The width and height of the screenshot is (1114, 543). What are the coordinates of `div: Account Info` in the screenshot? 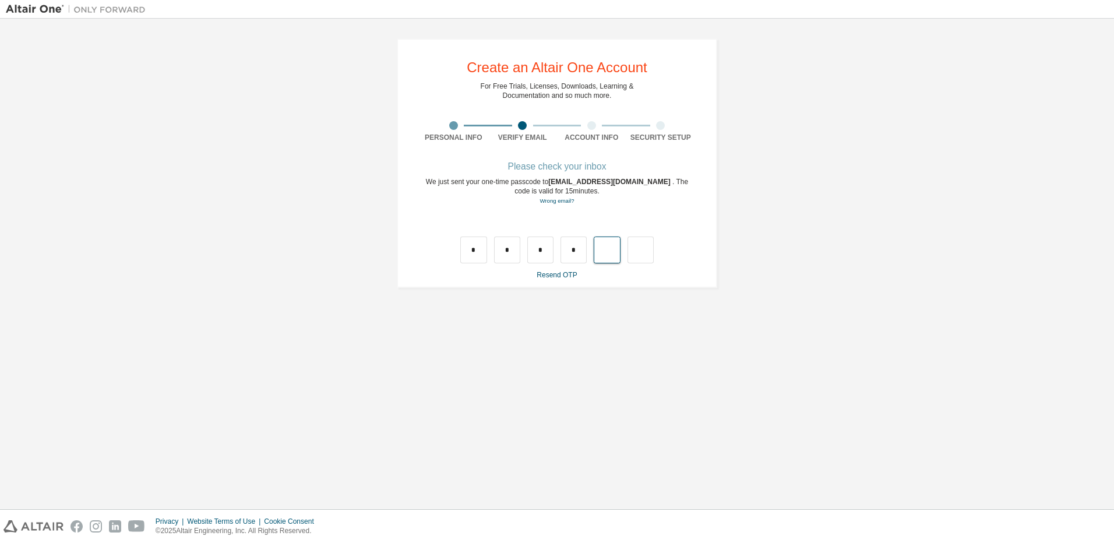 It's located at (592, 138).